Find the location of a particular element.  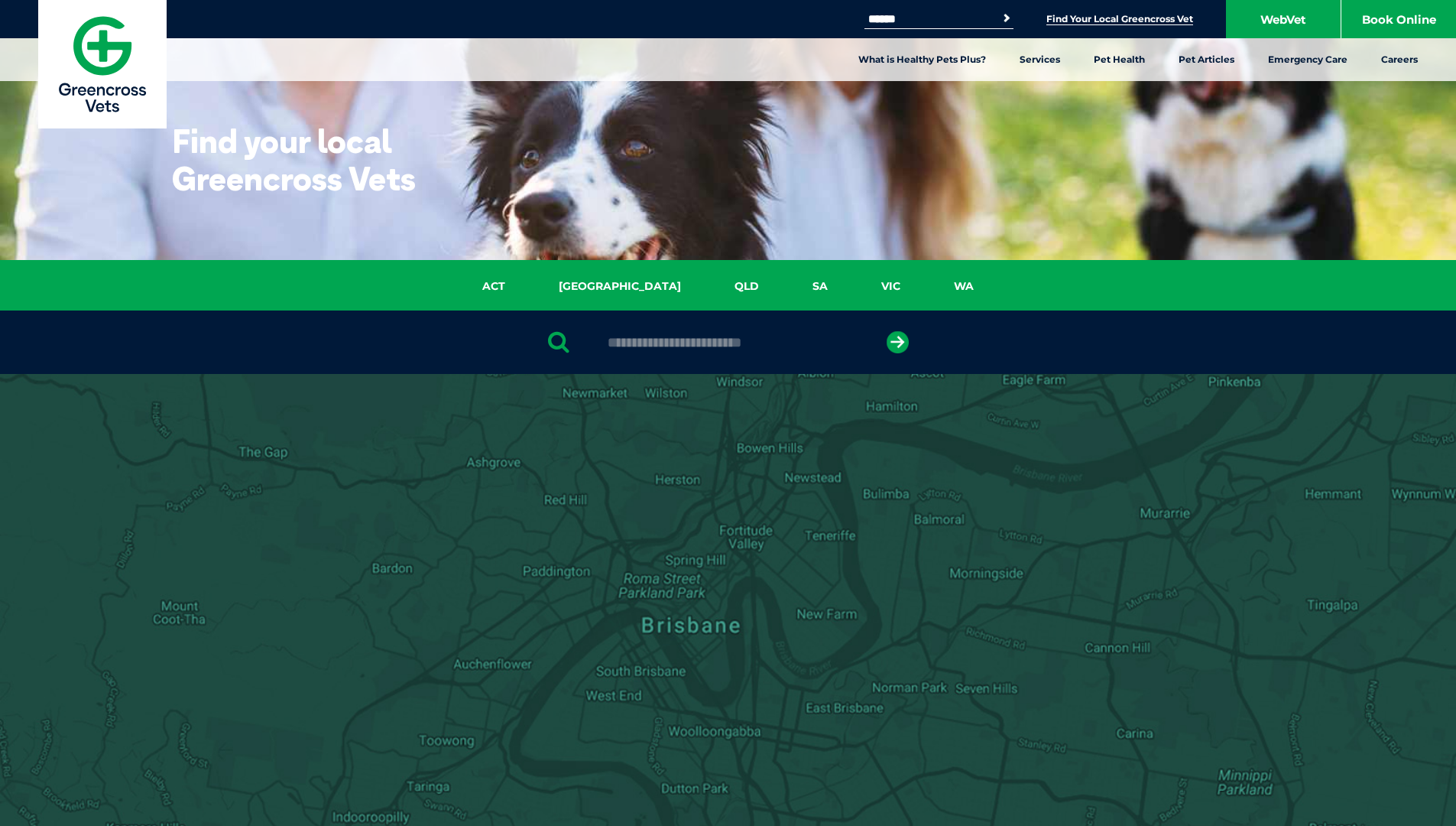

a: QLD is located at coordinates (746, 285).